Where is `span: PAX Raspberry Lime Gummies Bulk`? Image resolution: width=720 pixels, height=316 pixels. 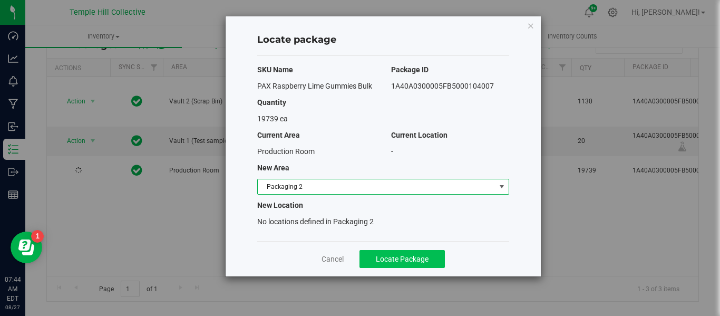 span: PAX Raspberry Lime Gummies Bulk is located at coordinates (315, 86).